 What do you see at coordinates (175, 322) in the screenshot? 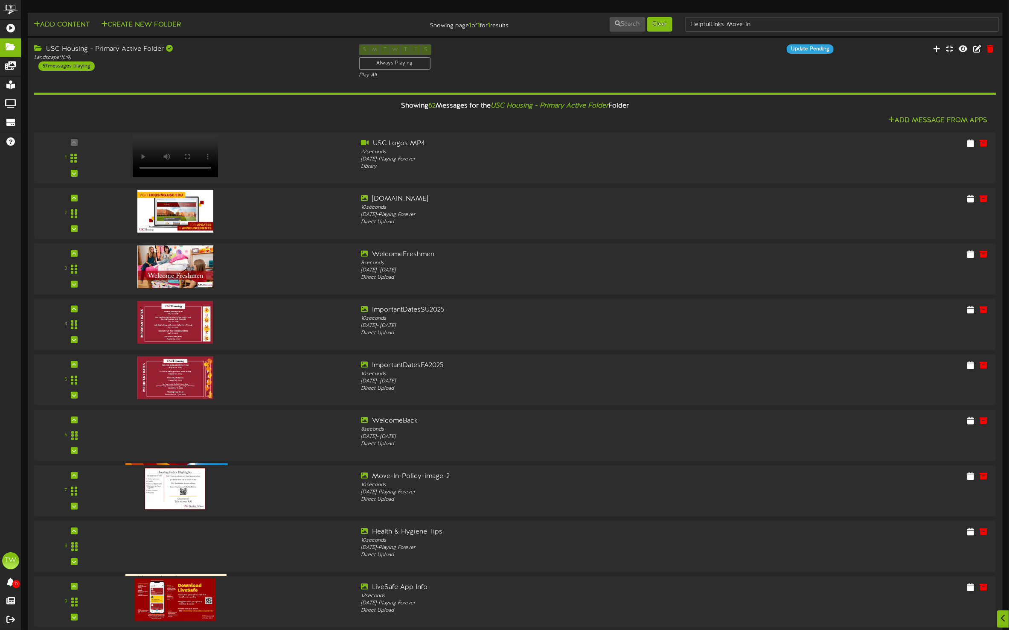
I see `img: 4a815765-96a6-4a5a-a947-b878a3c33b0a.jpg` at bounding box center [175, 322].